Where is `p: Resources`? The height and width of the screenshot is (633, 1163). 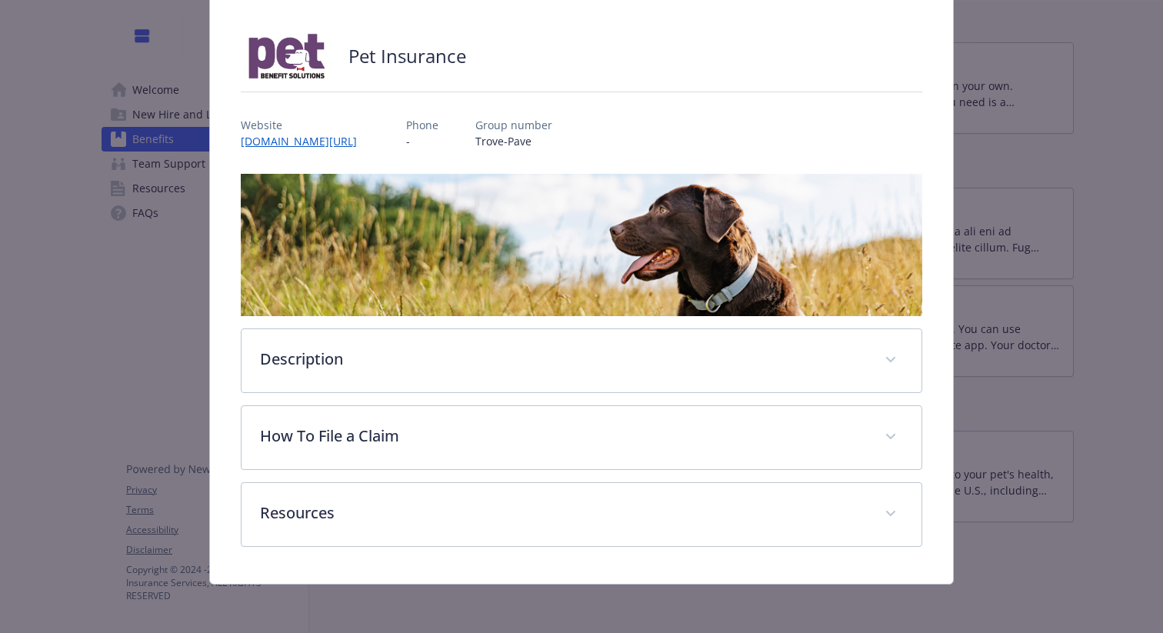
p: Resources is located at coordinates (563, 513).